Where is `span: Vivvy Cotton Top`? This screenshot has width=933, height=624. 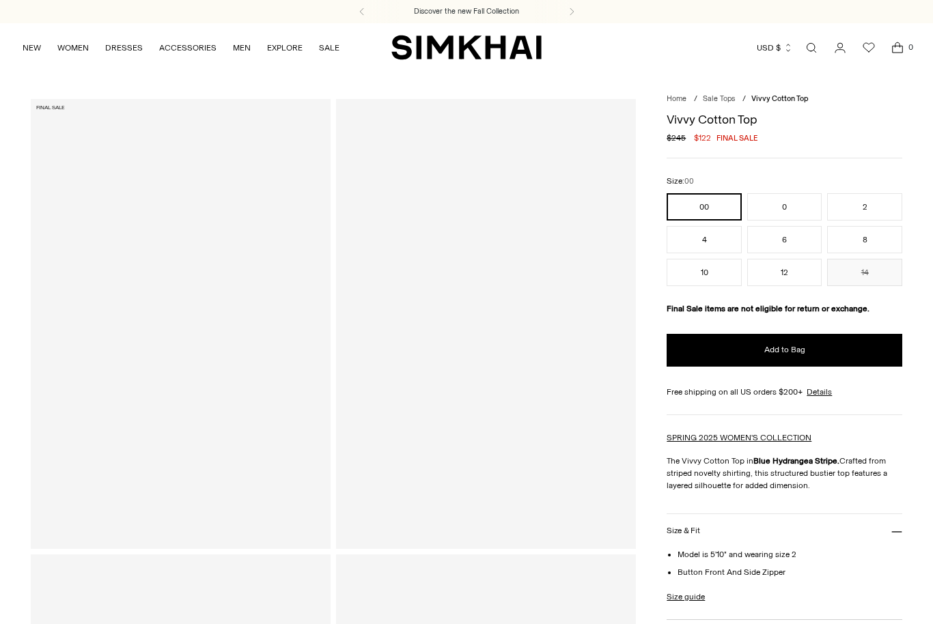 span: Vivvy Cotton Top is located at coordinates (780, 98).